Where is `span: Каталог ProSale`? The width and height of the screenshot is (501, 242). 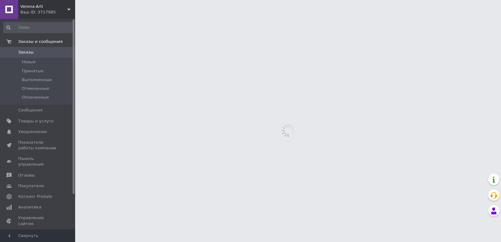
span: Каталог ProSale is located at coordinates (35, 197).